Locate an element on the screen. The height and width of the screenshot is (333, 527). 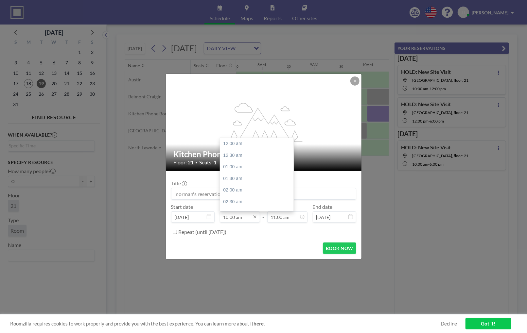
label: Start date is located at coordinates (182, 207).